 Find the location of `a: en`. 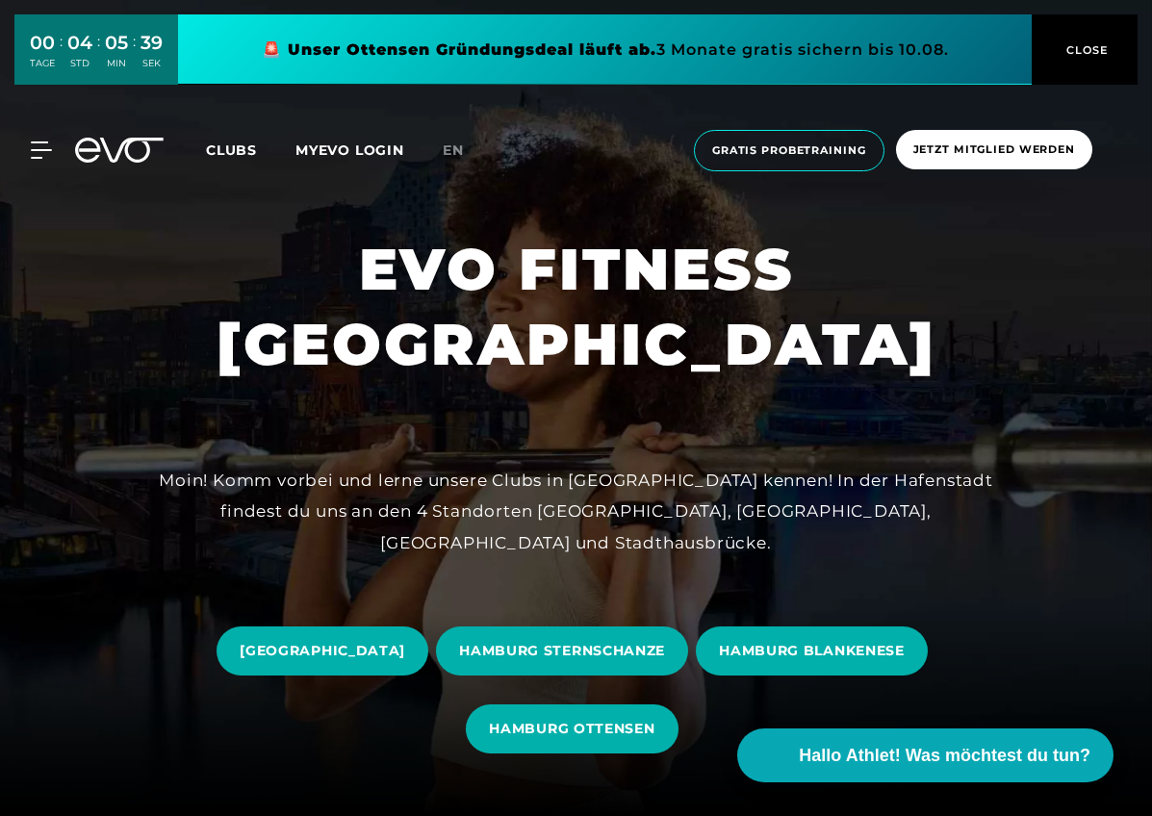

a: en is located at coordinates (465, 150).